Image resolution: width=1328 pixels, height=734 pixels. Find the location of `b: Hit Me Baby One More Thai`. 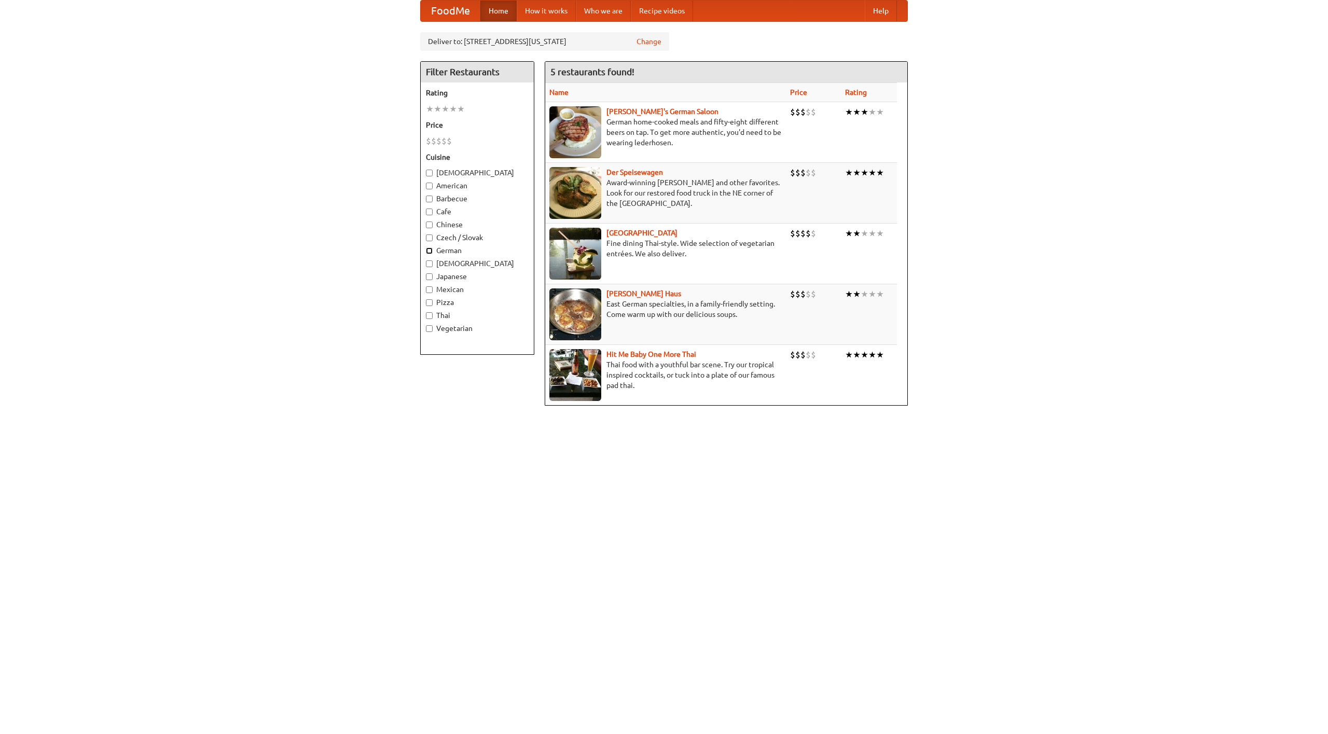

b: Hit Me Baby One More Thai is located at coordinates (651, 354).